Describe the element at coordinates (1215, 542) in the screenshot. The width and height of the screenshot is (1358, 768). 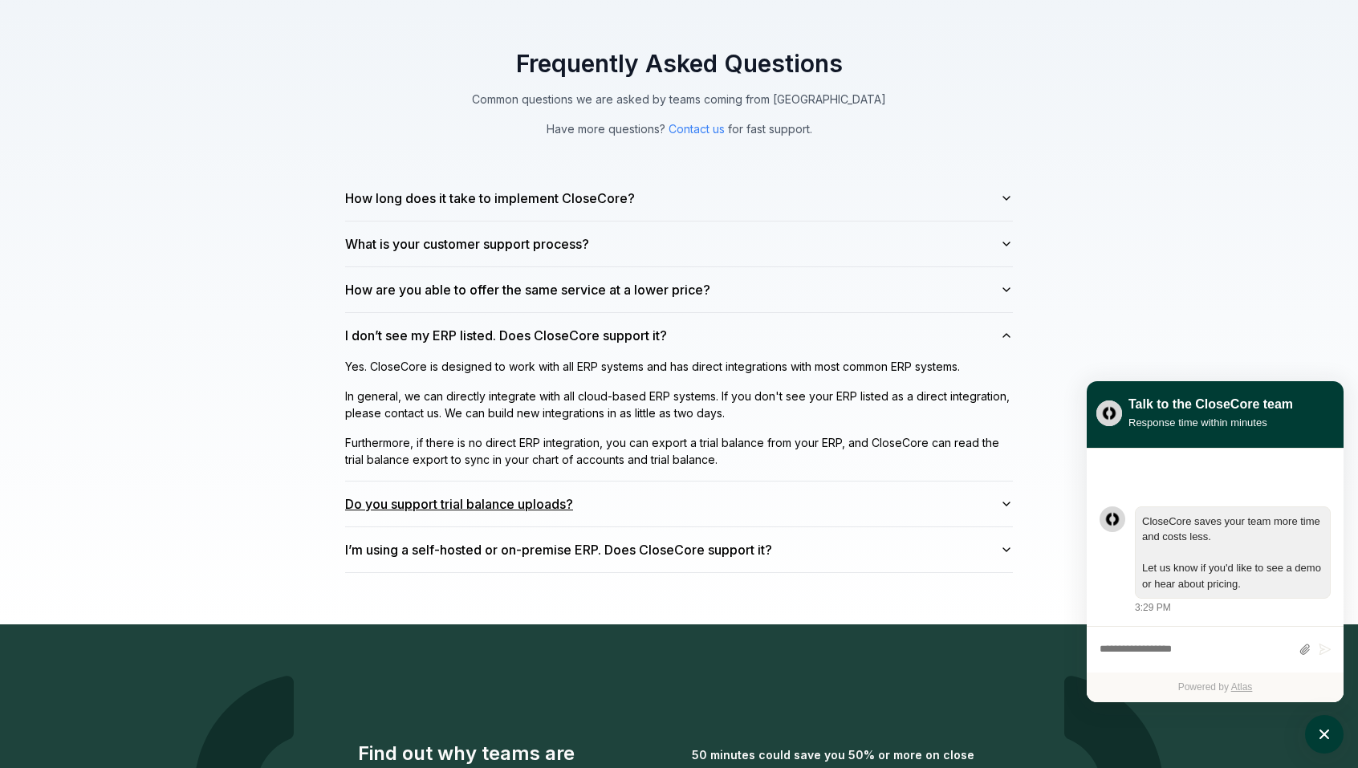
I see `div: atlas-window` at that location.